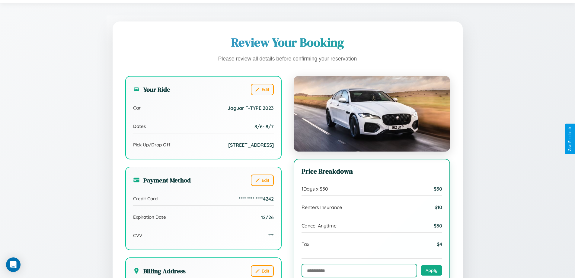 This screenshot has height=278, width=575. I want to click on span: CVV, so click(138, 235).